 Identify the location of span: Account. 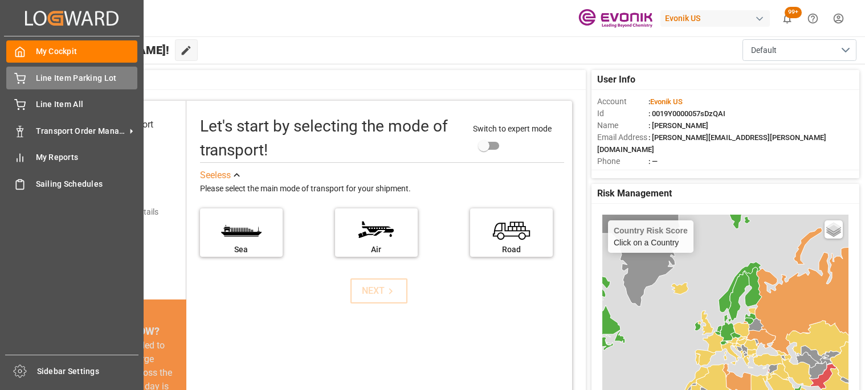
(622, 101).